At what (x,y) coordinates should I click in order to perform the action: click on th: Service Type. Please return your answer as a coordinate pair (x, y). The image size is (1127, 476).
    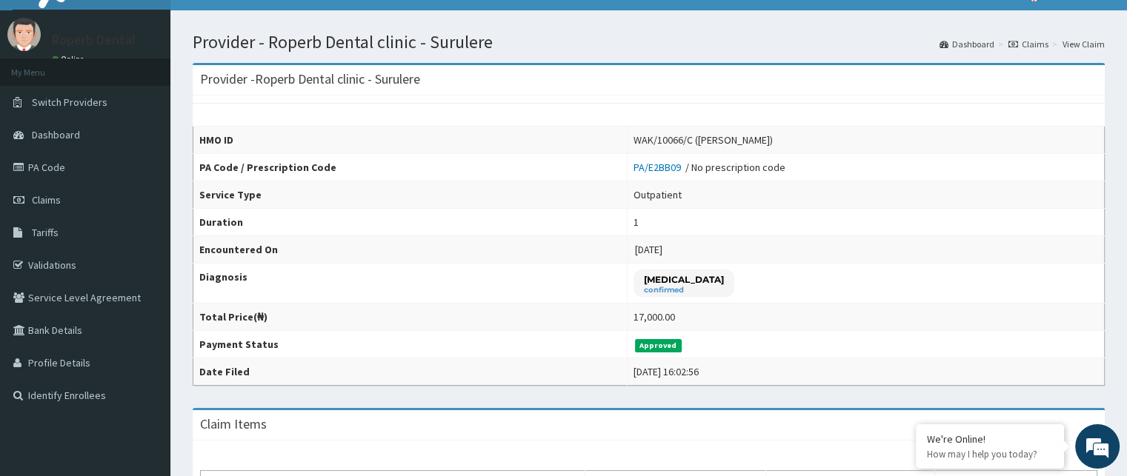
    Looking at the image, I should click on (411, 195).